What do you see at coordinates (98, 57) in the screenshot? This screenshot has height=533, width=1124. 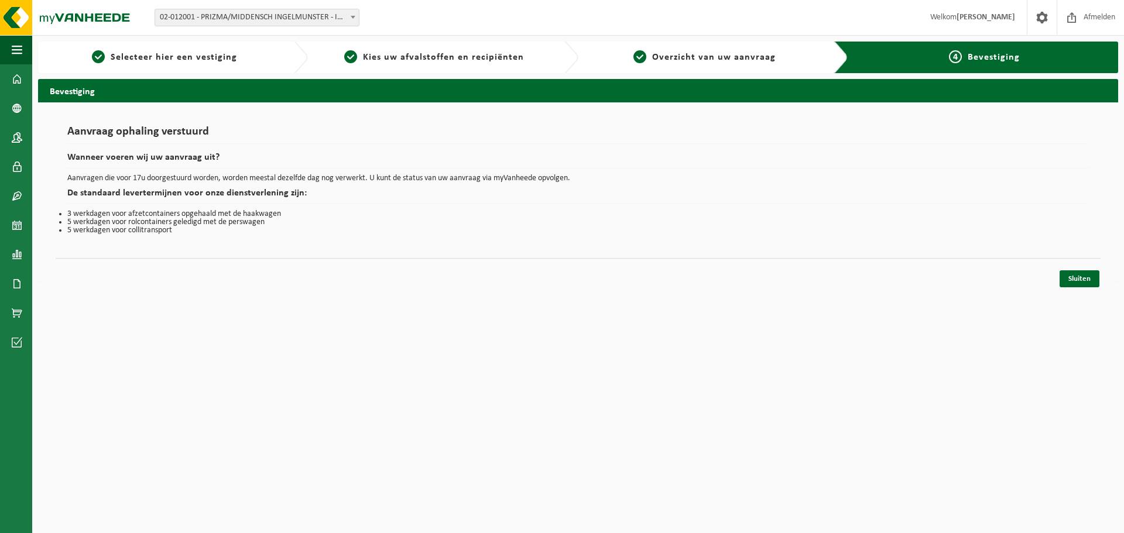 I see `span: 1` at bounding box center [98, 57].